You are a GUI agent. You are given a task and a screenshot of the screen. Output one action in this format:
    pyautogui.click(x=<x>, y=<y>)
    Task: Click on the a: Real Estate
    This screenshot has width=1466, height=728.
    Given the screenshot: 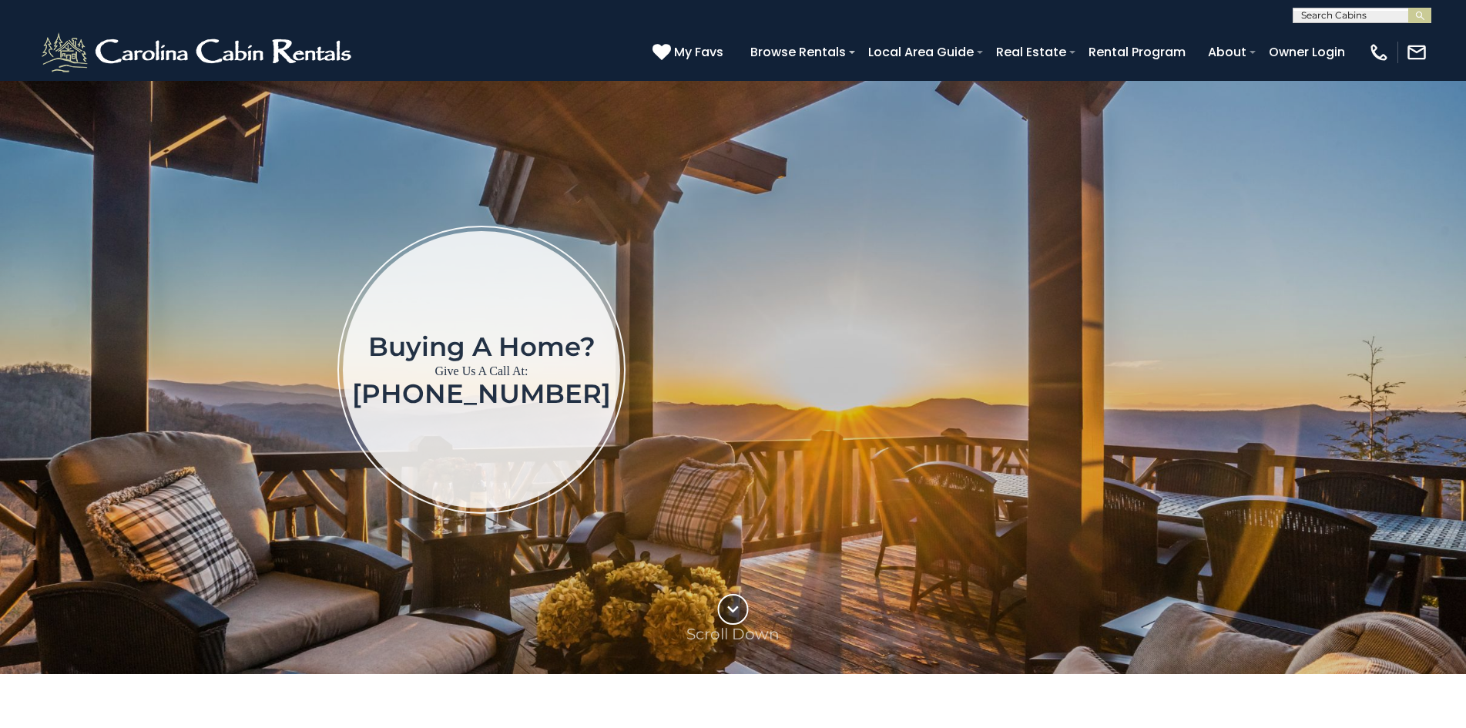 What is the action you would take?
    pyautogui.click(x=1031, y=52)
    